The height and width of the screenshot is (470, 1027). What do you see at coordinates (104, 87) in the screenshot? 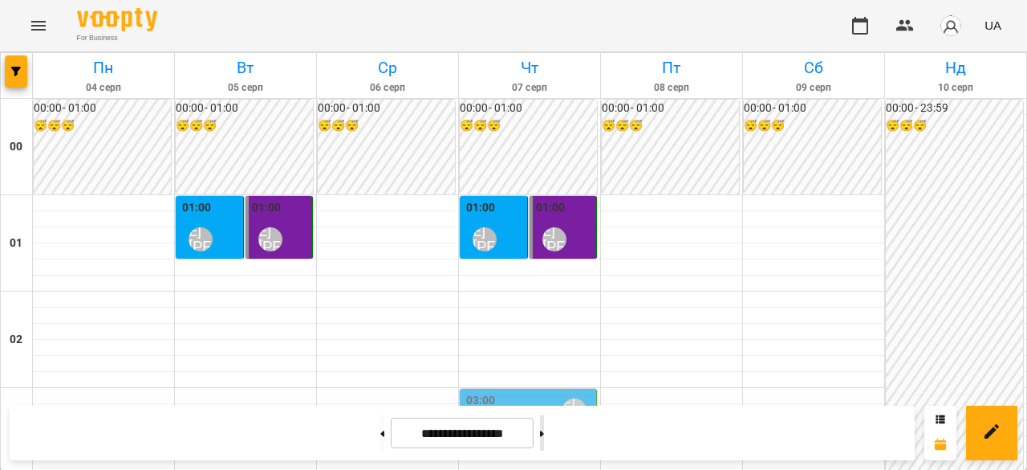
I see `h6: 04 серп` at bounding box center [104, 87].